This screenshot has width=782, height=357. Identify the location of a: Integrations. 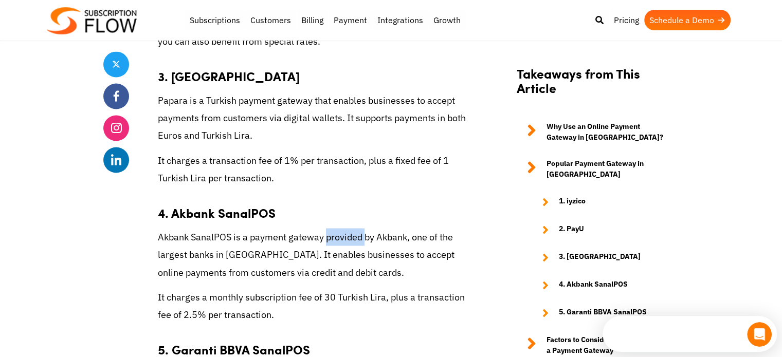
(400, 20).